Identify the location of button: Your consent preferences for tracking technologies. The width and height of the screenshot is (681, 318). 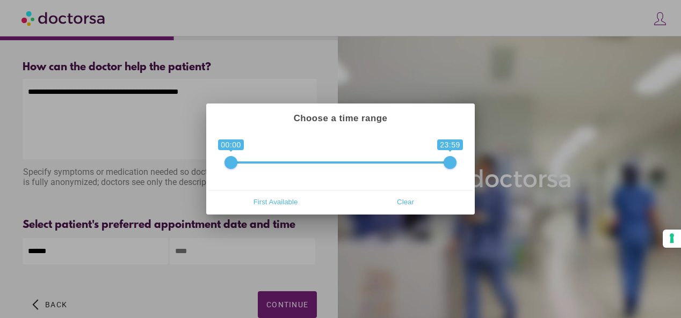
(672, 239).